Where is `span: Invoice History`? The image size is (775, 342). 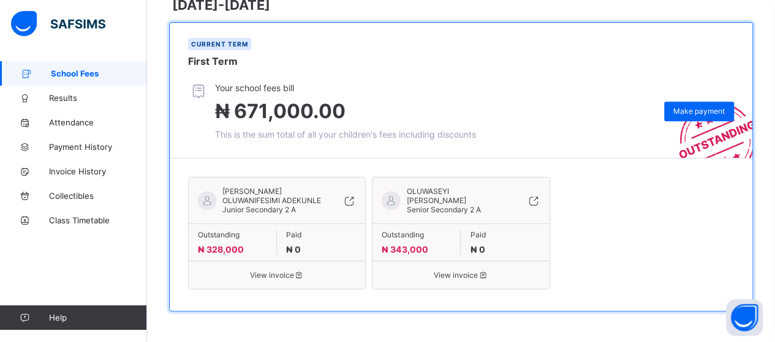 span: Invoice History is located at coordinates (98, 171).